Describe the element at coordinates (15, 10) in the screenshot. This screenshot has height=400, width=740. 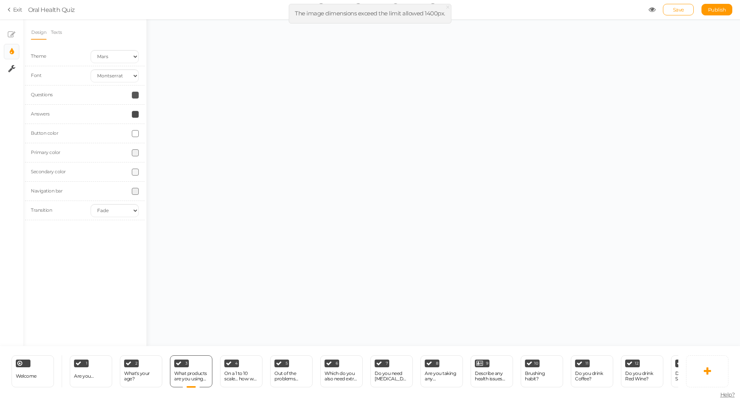
I see `a: Exit` at that location.